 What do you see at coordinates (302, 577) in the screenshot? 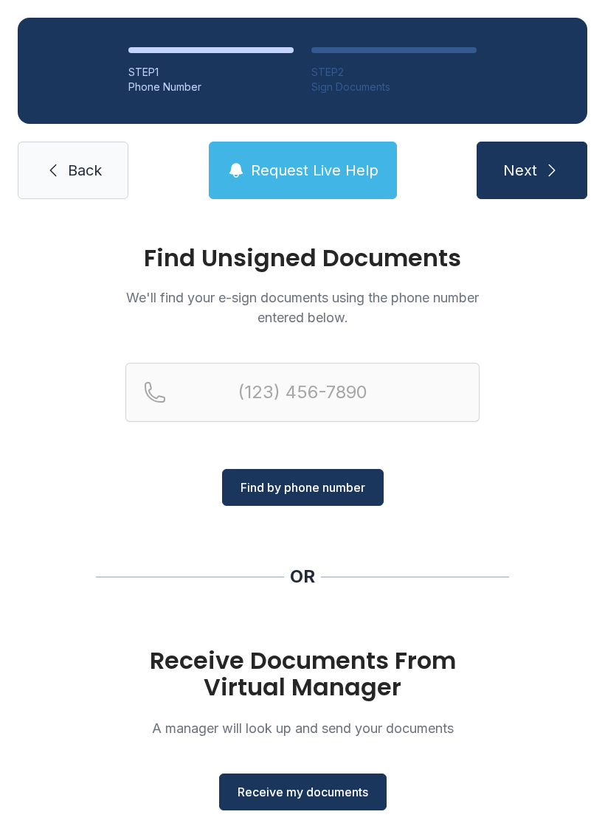
I see `div: OR` at bounding box center [302, 577].